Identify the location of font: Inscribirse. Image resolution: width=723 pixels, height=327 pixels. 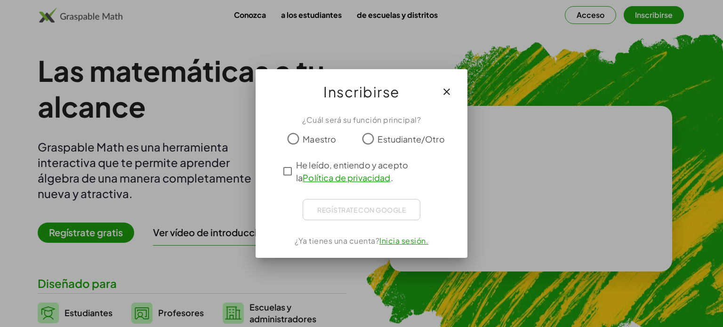
(362, 92).